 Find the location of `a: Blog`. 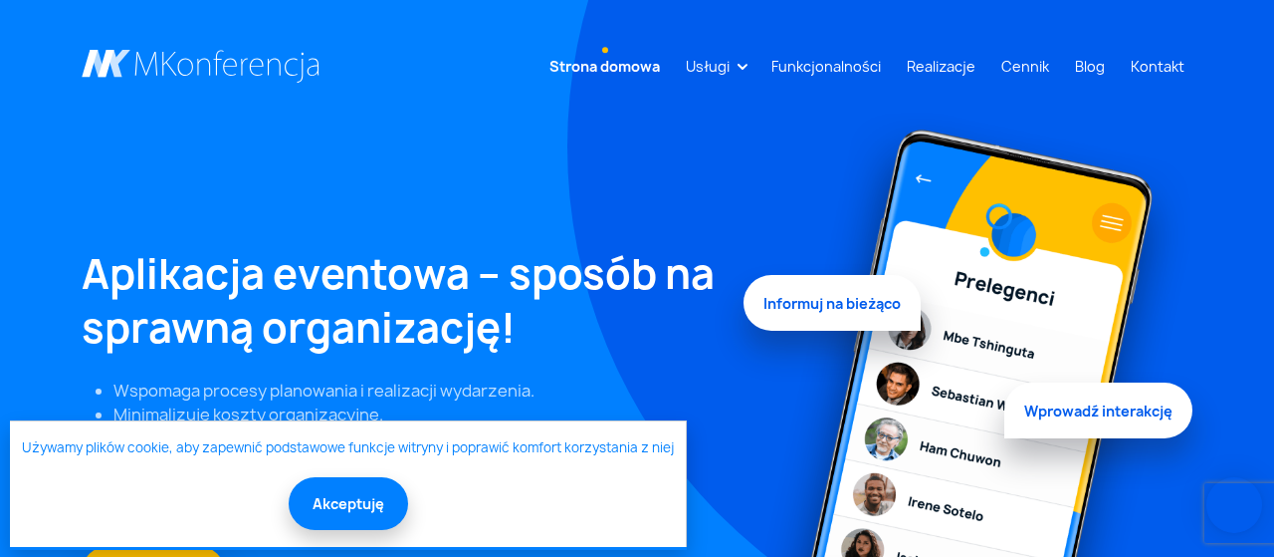

a: Blog is located at coordinates (1090, 66).